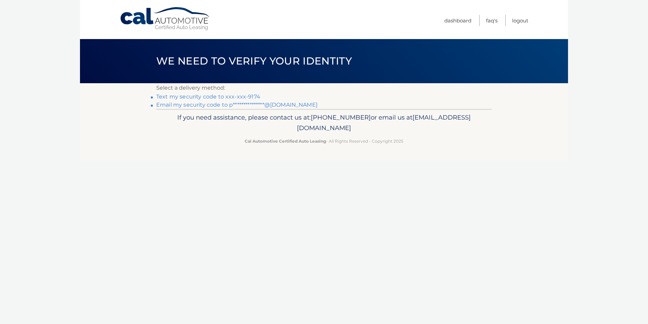  Describe the element at coordinates (492, 20) in the screenshot. I see `a: FAQ's` at that location.